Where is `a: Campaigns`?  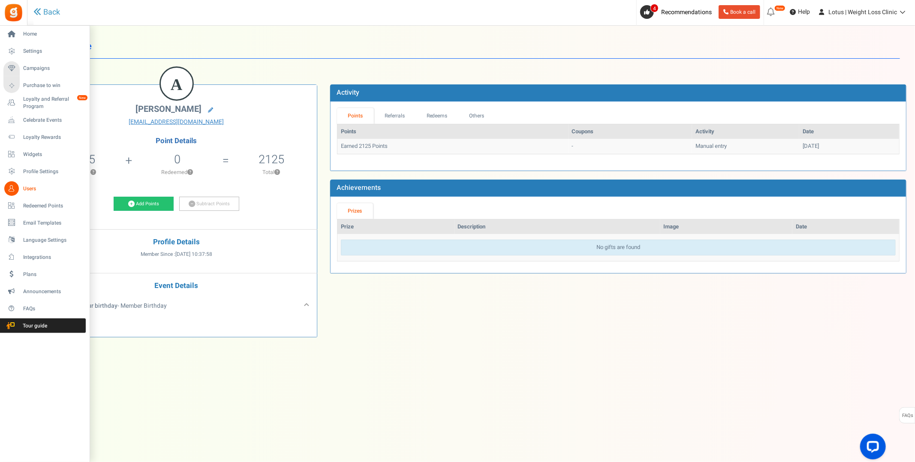 a: Campaigns is located at coordinates (45, 69).